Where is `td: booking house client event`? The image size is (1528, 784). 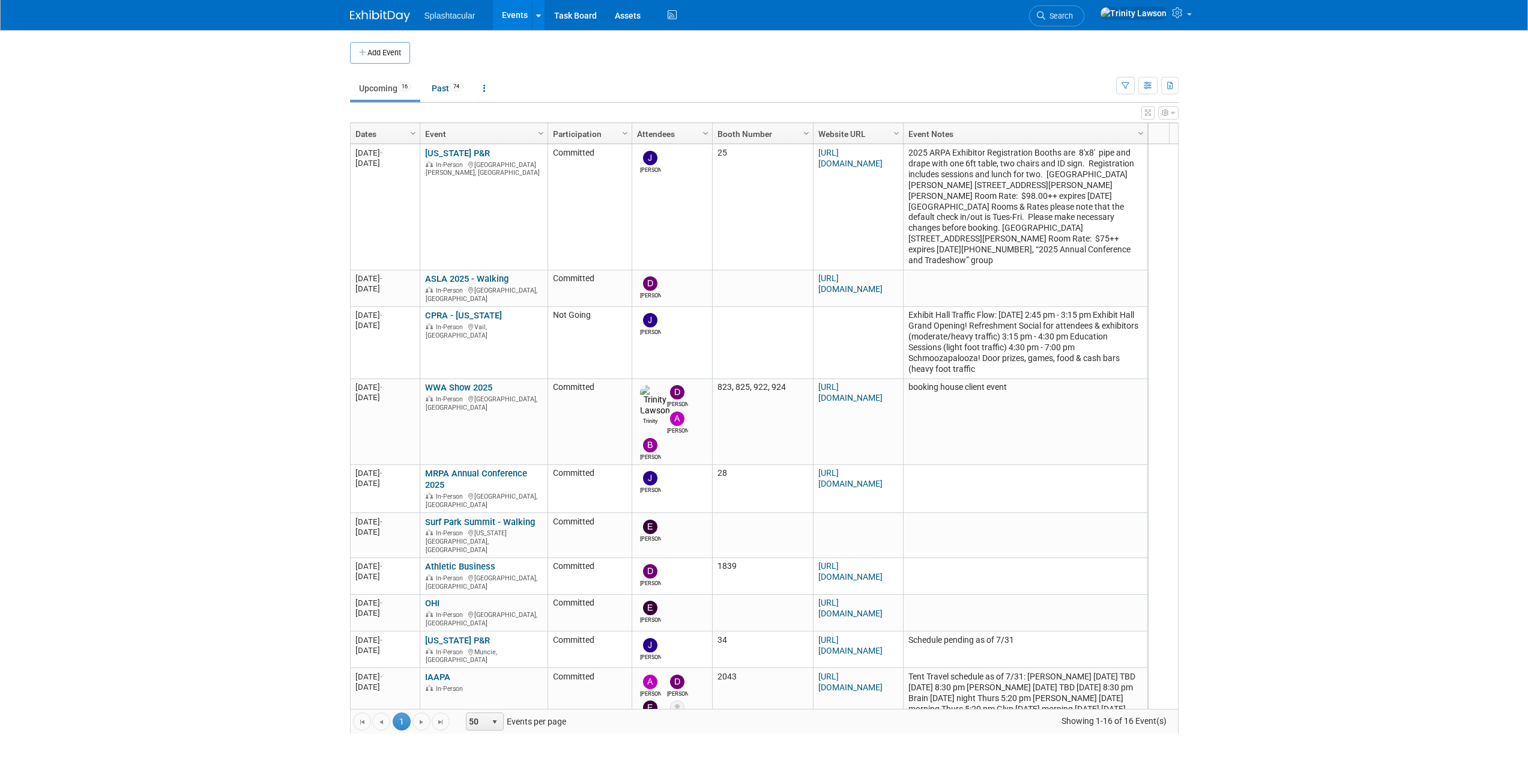
td: booking house client event is located at coordinates (1025, 421).